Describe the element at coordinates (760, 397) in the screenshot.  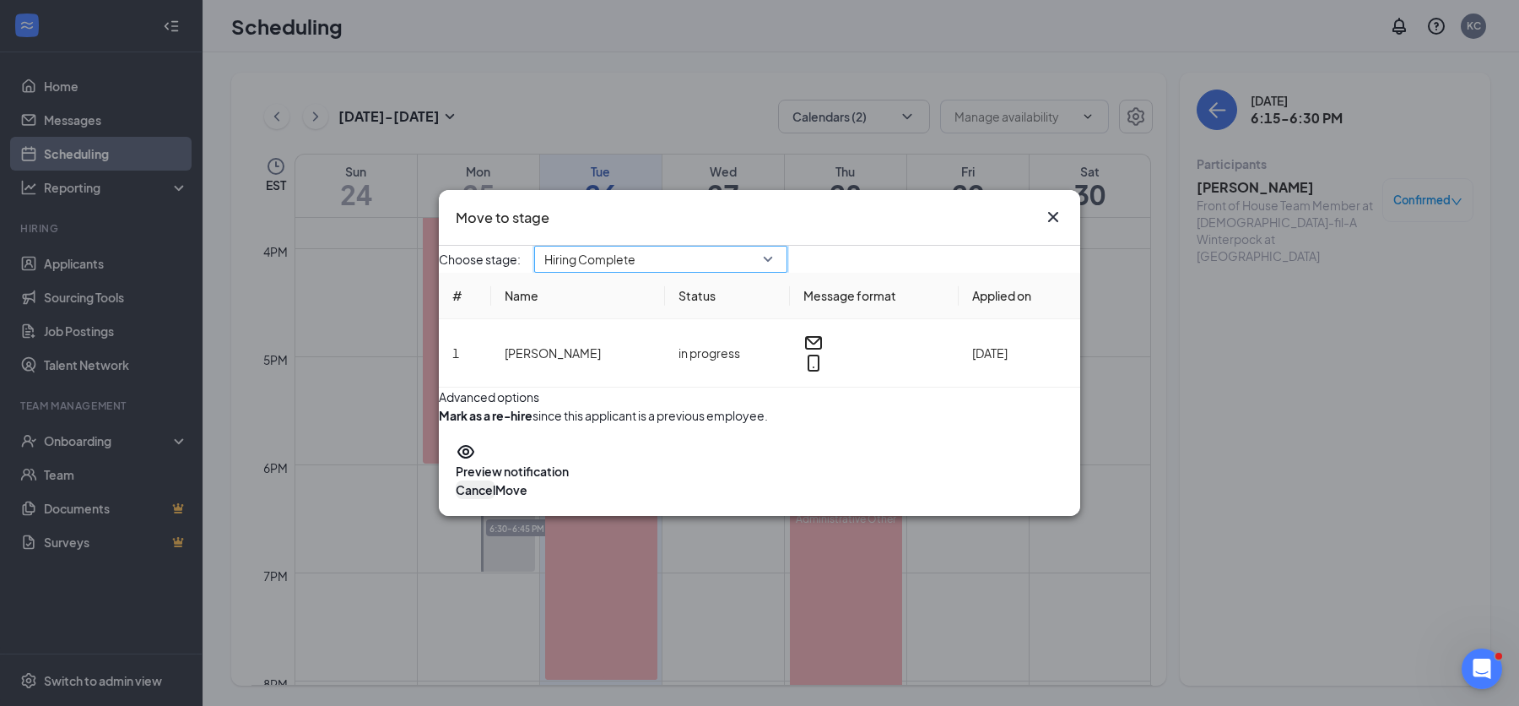
I see `div: Advanced options` at that location.